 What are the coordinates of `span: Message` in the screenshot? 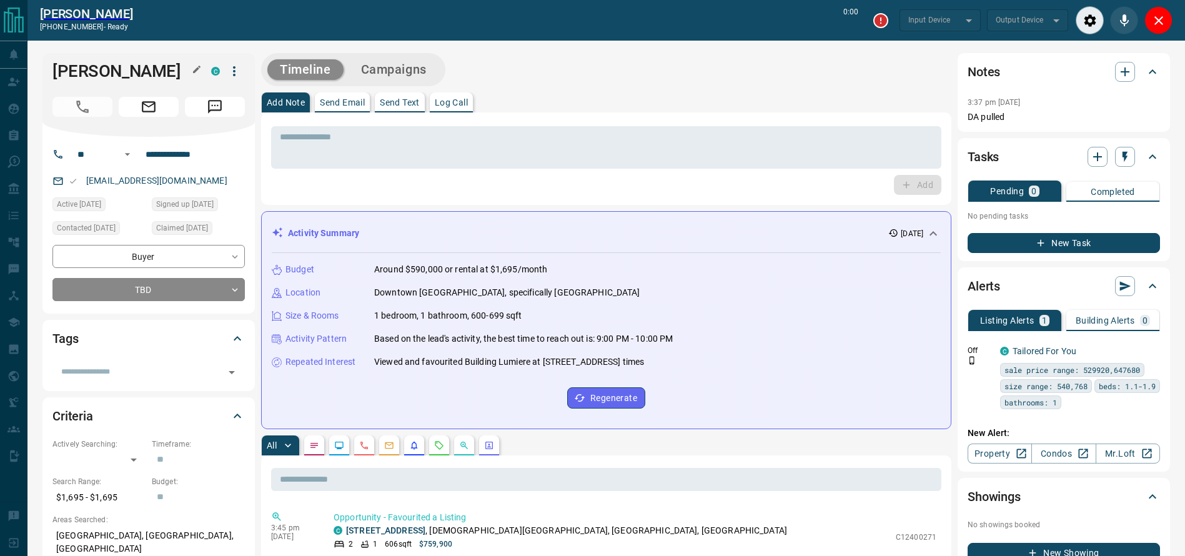 It's located at (215, 107).